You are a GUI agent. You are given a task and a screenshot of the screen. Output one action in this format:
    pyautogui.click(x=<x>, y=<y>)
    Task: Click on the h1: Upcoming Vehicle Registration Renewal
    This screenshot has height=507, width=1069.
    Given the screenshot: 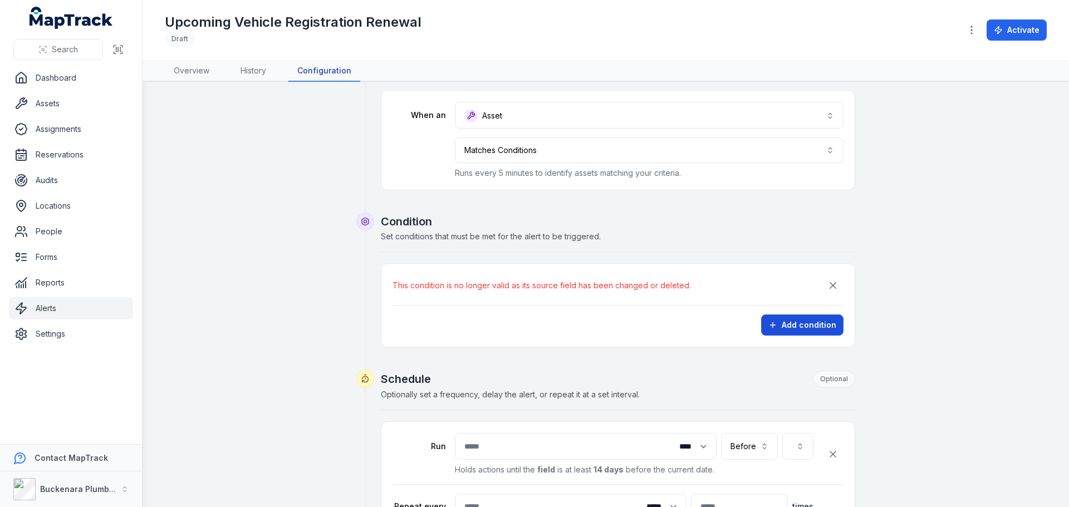 What is the action you would take?
    pyautogui.click(x=293, y=22)
    